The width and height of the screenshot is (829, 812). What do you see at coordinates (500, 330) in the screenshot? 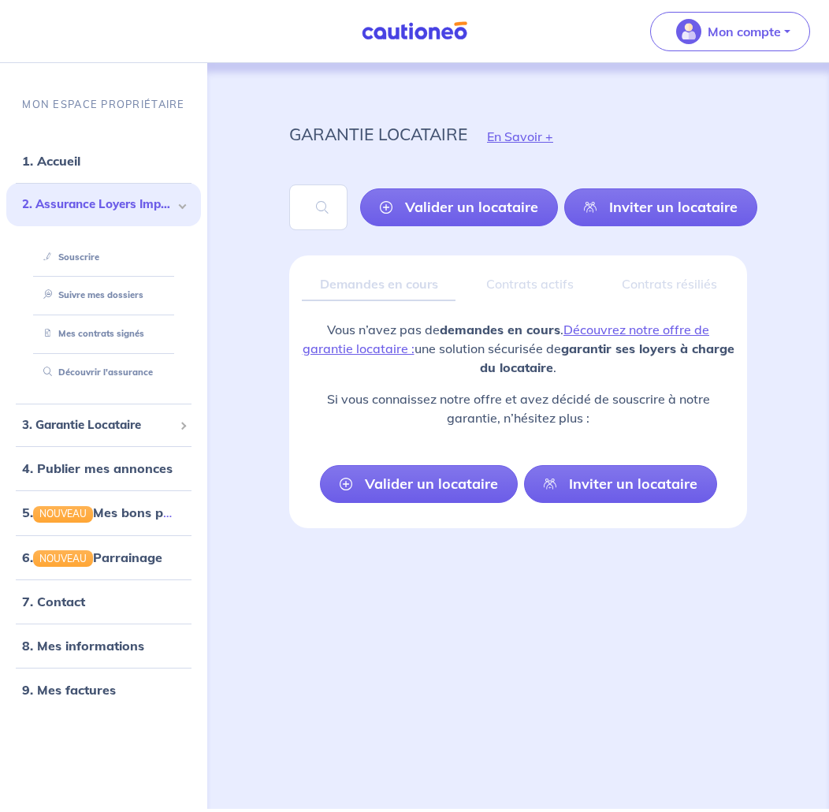
I see `strong: demandes en cours` at bounding box center [500, 330].